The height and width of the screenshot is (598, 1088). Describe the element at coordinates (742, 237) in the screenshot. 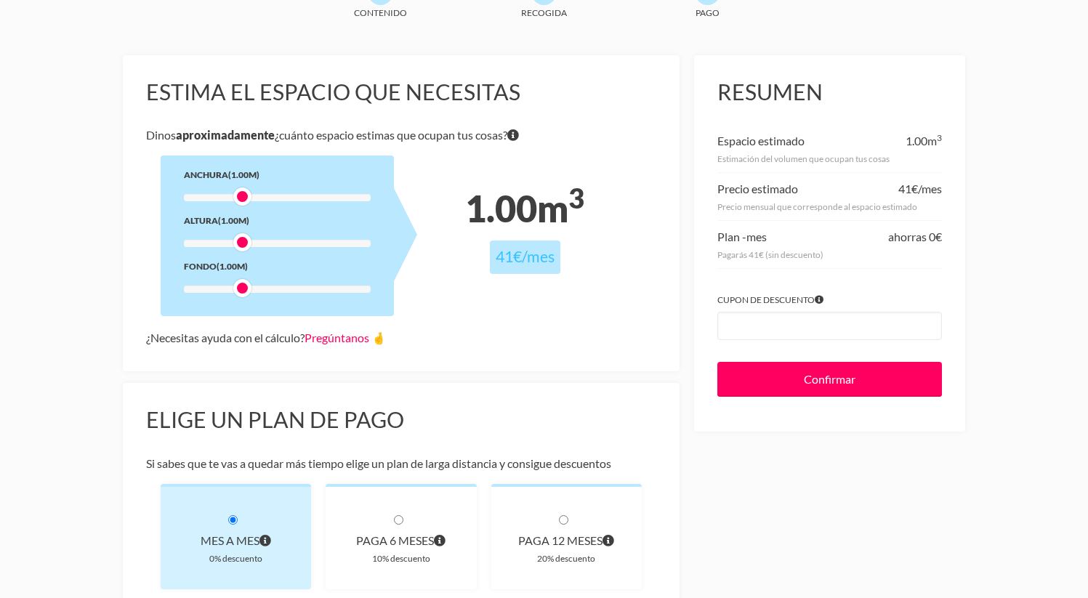

I see `div: Plan -` at that location.